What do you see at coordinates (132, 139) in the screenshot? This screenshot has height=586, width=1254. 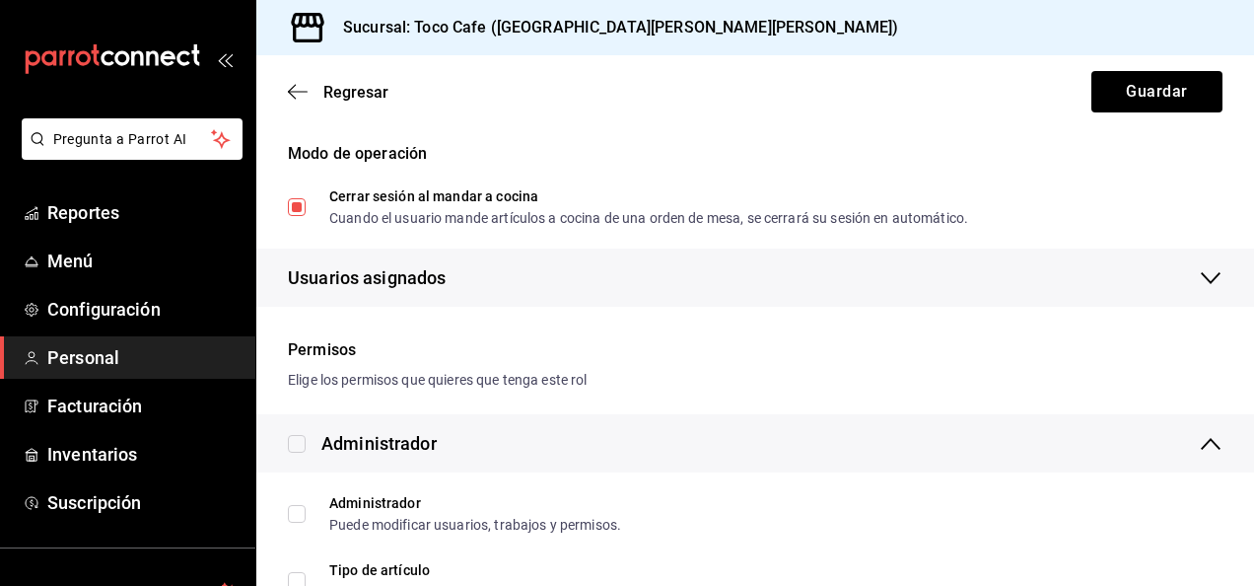 I see `button: Pregunta a Parrot AI` at bounding box center [132, 139].